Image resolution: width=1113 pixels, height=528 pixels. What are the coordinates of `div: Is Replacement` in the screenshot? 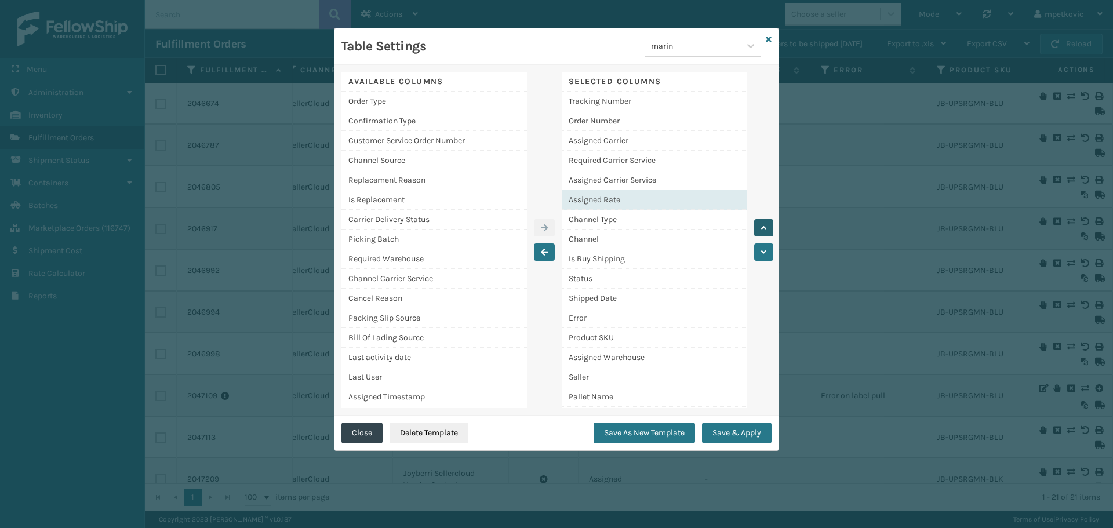 It's located at (434, 200).